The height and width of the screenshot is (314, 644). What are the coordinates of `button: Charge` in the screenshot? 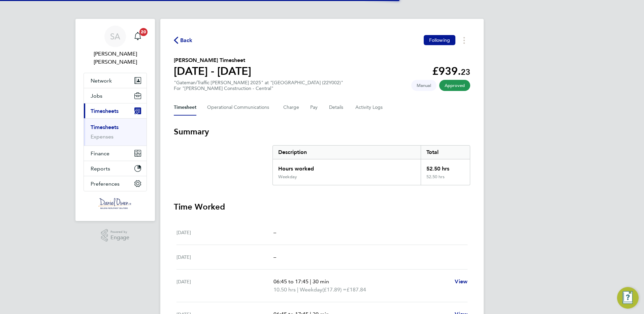 It's located at (291, 107).